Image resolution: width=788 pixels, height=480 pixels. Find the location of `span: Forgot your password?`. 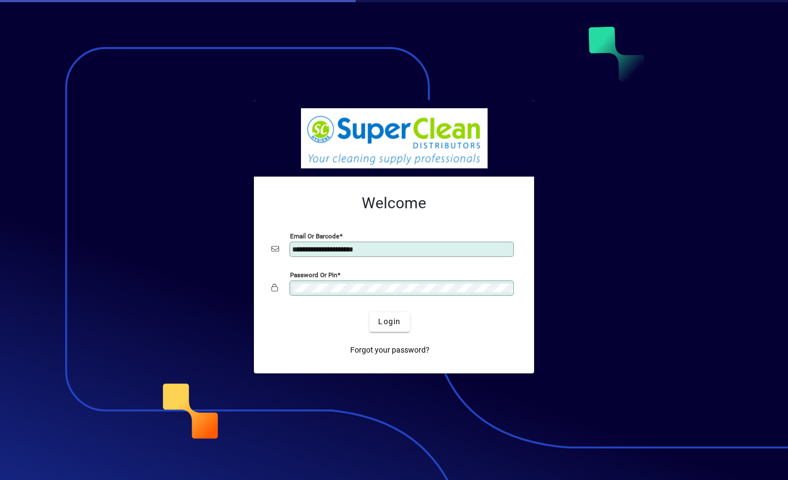

span: Forgot your password? is located at coordinates (390, 350).